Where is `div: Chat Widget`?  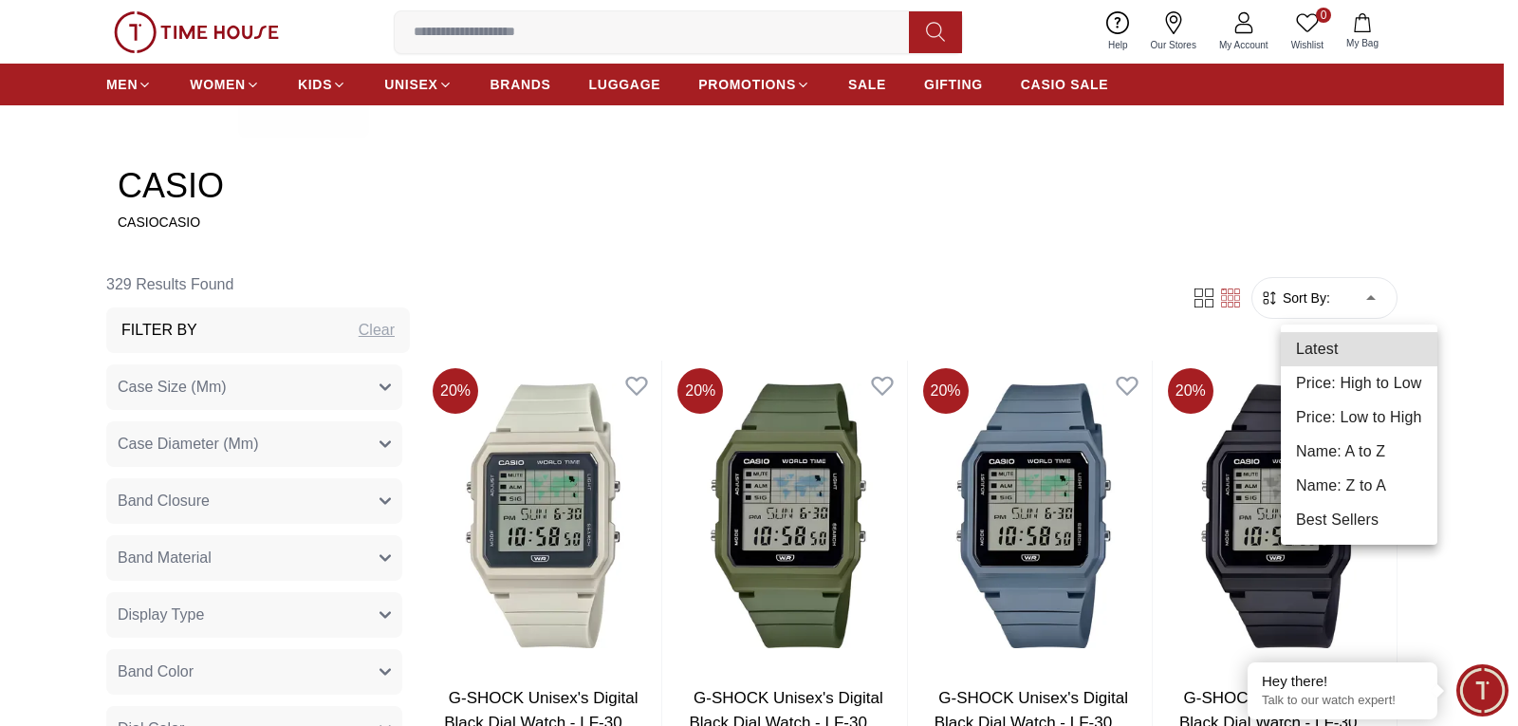 div: Chat Widget is located at coordinates (1482, 690).